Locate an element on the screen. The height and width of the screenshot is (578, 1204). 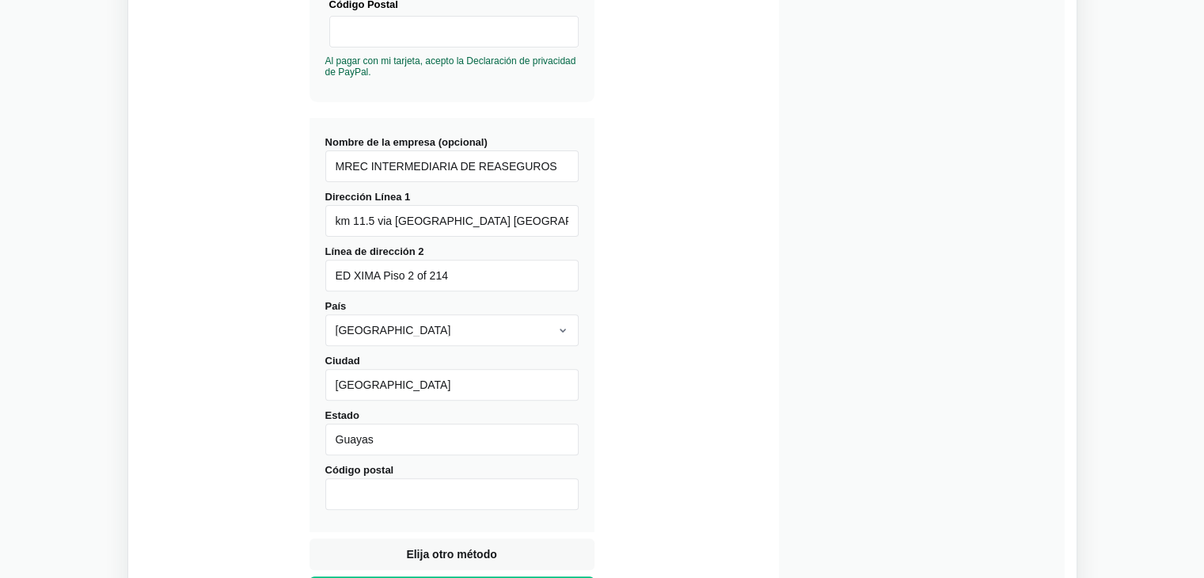
font: Línea de dirección 2 is located at coordinates (374, 251).